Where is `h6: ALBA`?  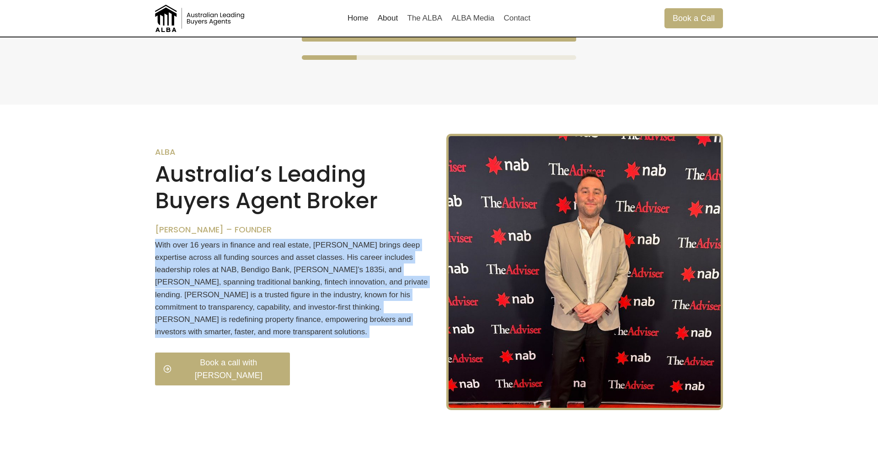
h6: ALBA is located at coordinates (293, 152).